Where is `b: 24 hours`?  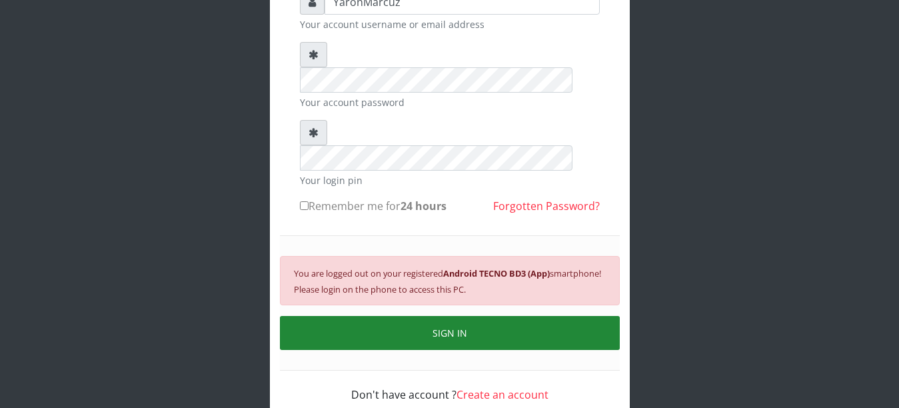 b: 24 hours is located at coordinates (423, 206).